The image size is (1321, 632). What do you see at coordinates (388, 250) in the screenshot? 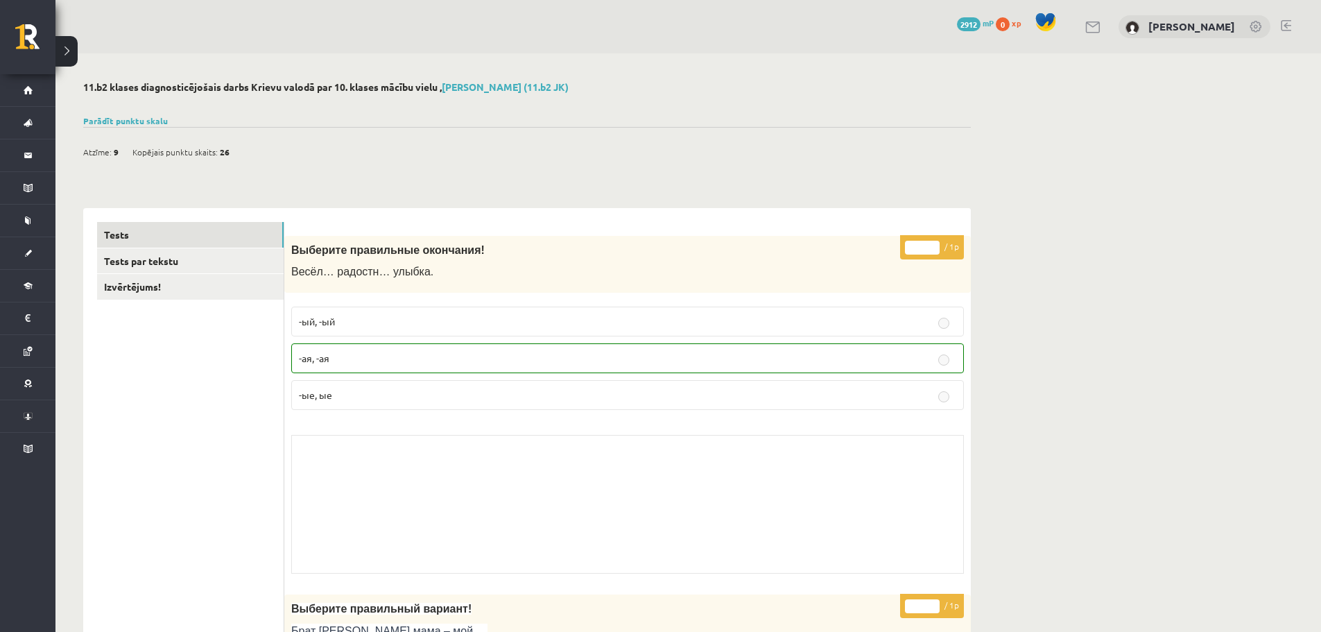
I see `span: Выберите правильные окончания!` at bounding box center [388, 250].